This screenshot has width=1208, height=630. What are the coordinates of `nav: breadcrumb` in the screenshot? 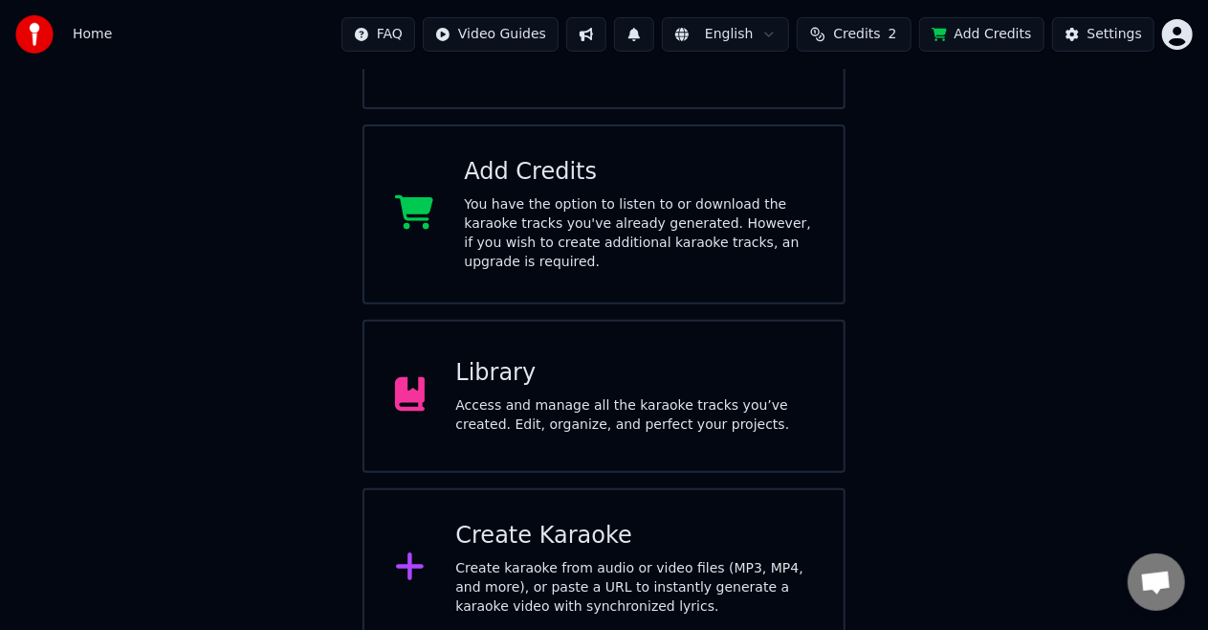 It's located at (92, 34).